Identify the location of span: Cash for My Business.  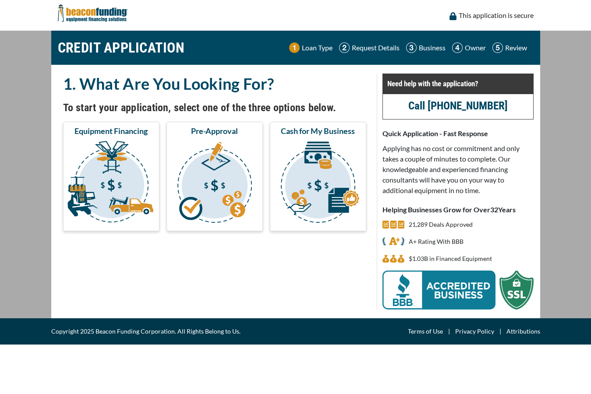
(318, 131).